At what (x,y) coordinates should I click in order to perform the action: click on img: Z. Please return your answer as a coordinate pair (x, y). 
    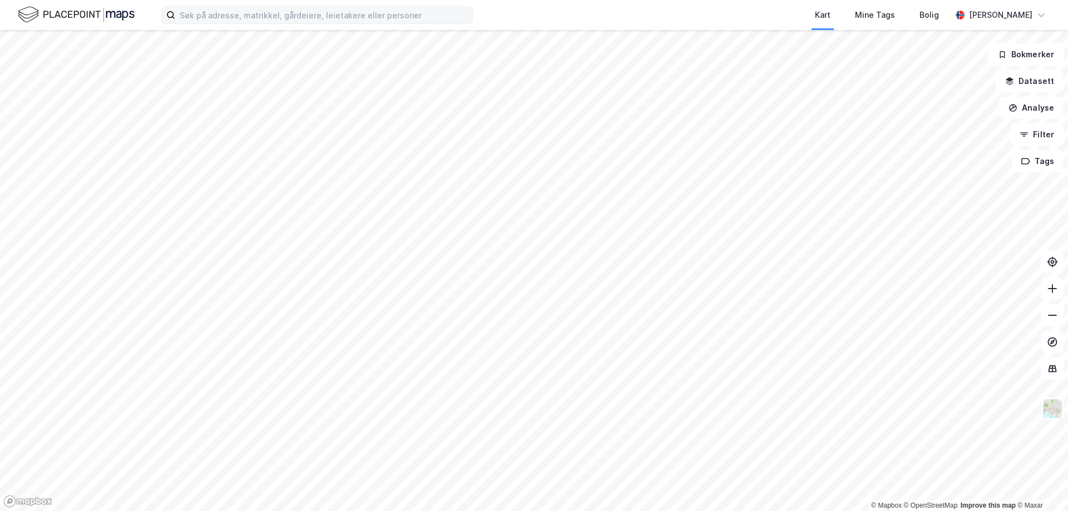
    Looking at the image, I should click on (1052, 409).